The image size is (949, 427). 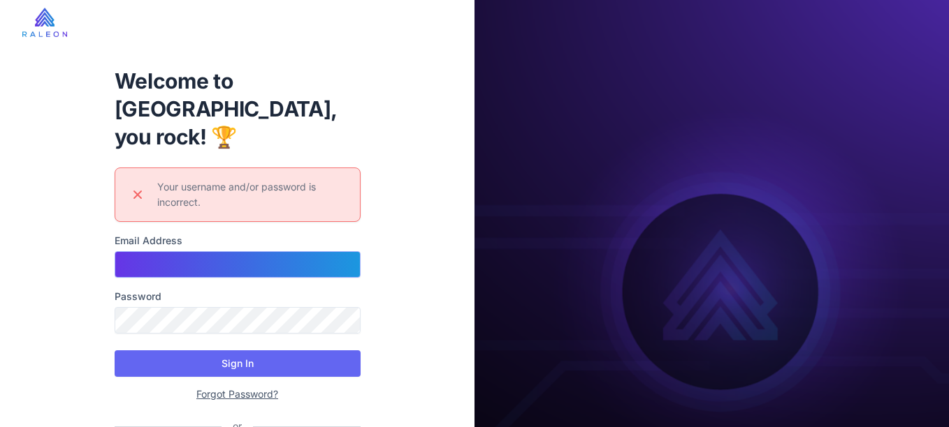 I want to click on img: raleon-logo-whitebg.9aac0268.jpg, so click(x=45, y=22).